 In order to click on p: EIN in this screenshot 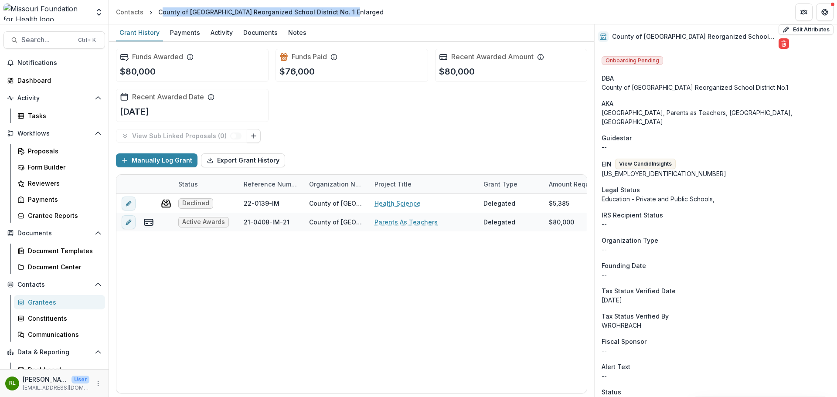, I will do `click(607, 164)`.